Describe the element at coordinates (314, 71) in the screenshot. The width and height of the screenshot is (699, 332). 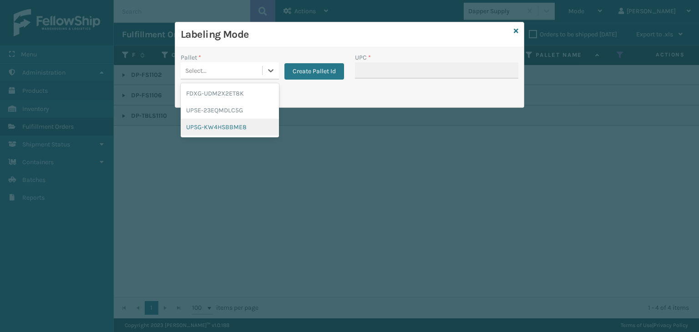
I see `button: Create Pallet Id` at that location.